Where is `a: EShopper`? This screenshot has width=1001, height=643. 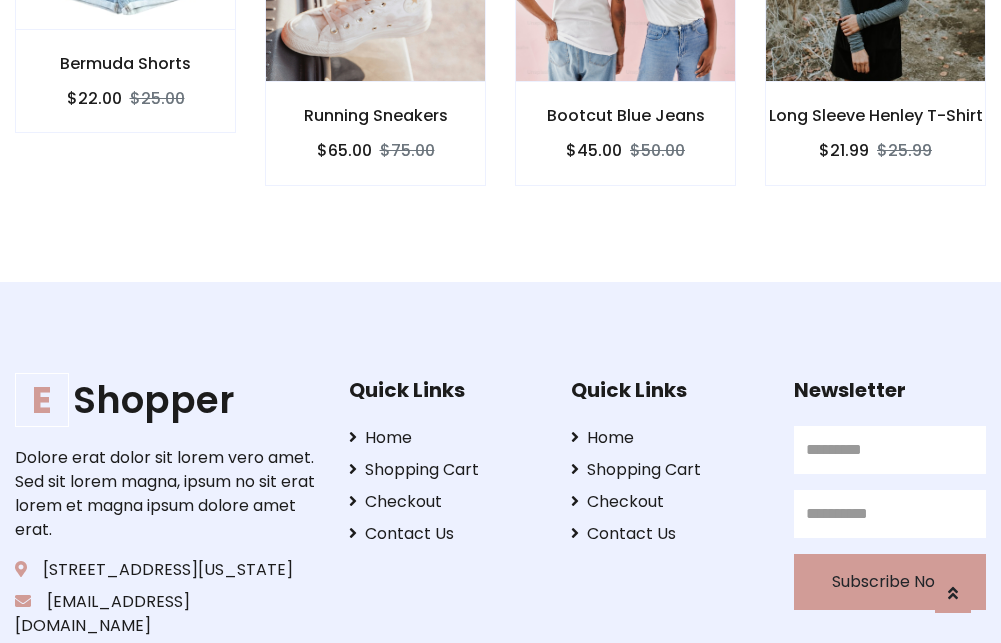 a: EShopper is located at coordinates (166, 400).